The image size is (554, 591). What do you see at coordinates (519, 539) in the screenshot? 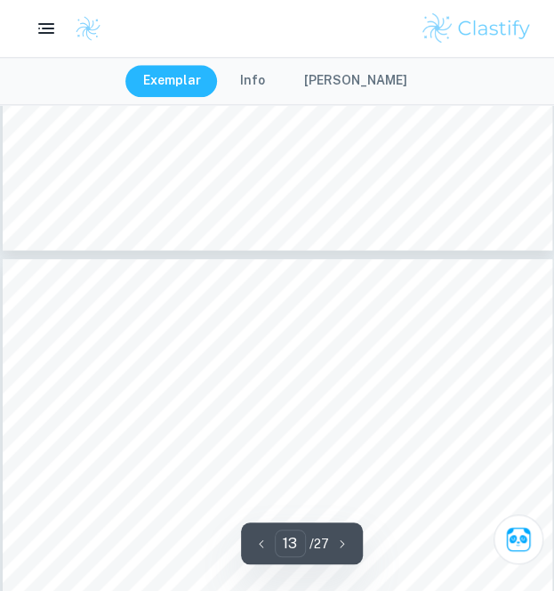
I see `button: Ask Clai` at bounding box center [519, 539].